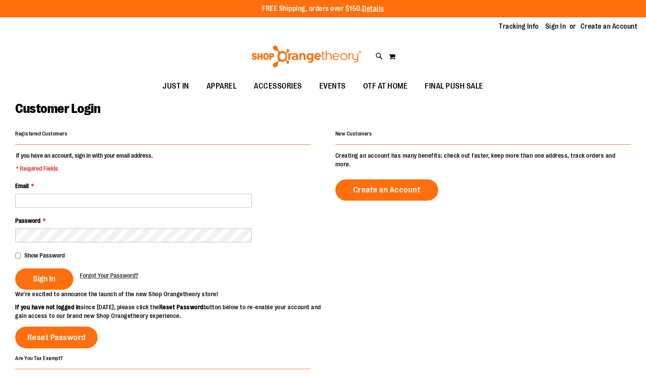 This screenshot has height=377, width=646. What do you see at coordinates (373, 9) in the screenshot?
I see `a: Details` at bounding box center [373, 9].